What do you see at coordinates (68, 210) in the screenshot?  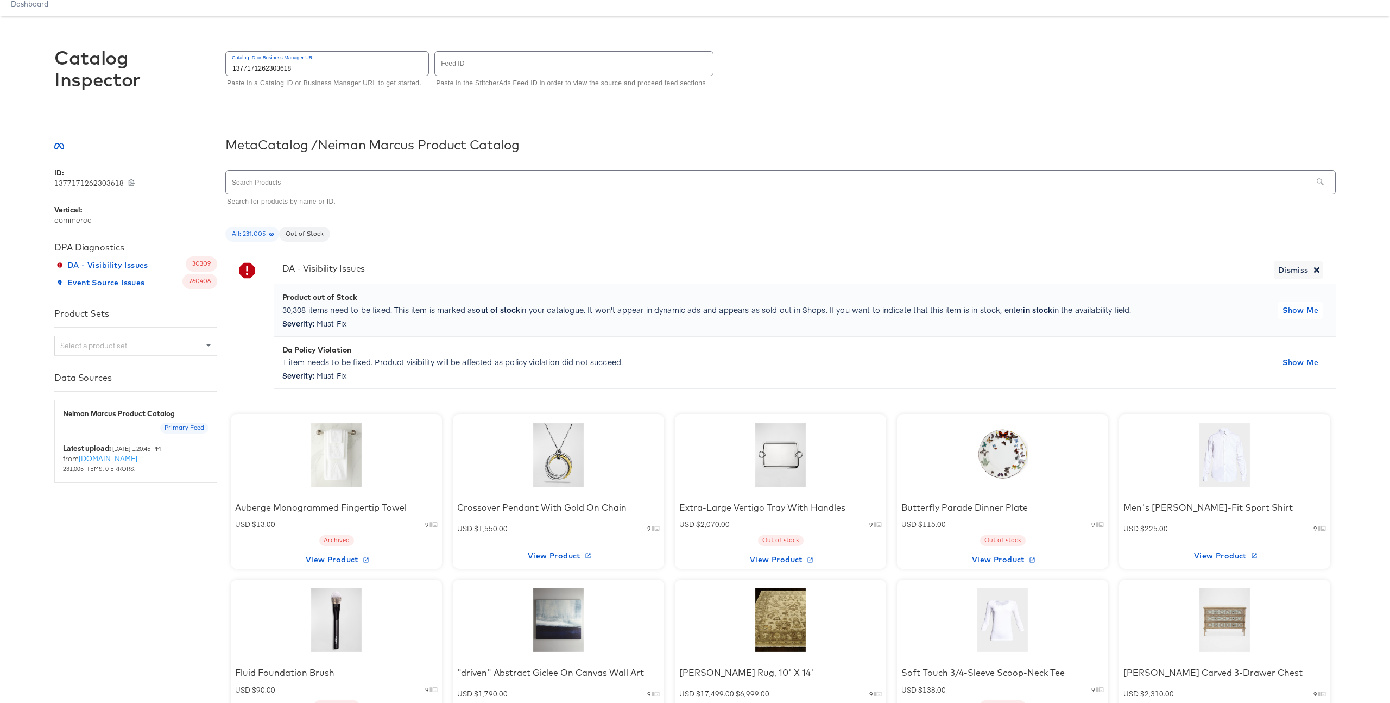 I see `b: Vertical:` at bounding box center [68, 210].